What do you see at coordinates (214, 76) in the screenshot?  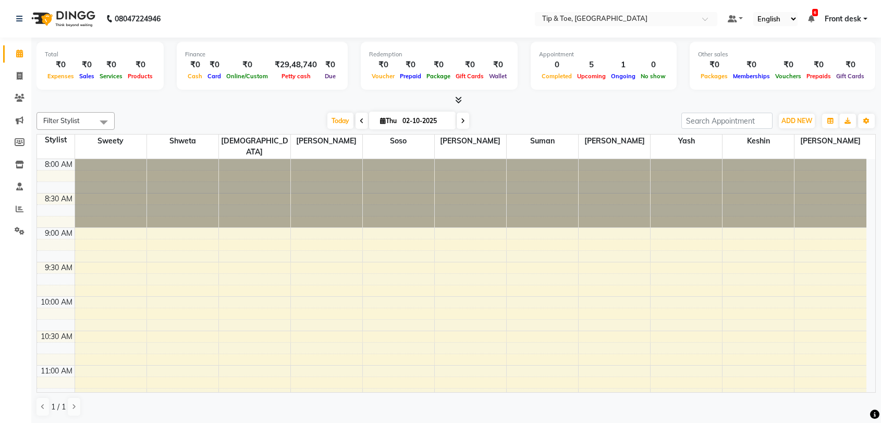 I see `span: Card` at bounding box center [214, 76].